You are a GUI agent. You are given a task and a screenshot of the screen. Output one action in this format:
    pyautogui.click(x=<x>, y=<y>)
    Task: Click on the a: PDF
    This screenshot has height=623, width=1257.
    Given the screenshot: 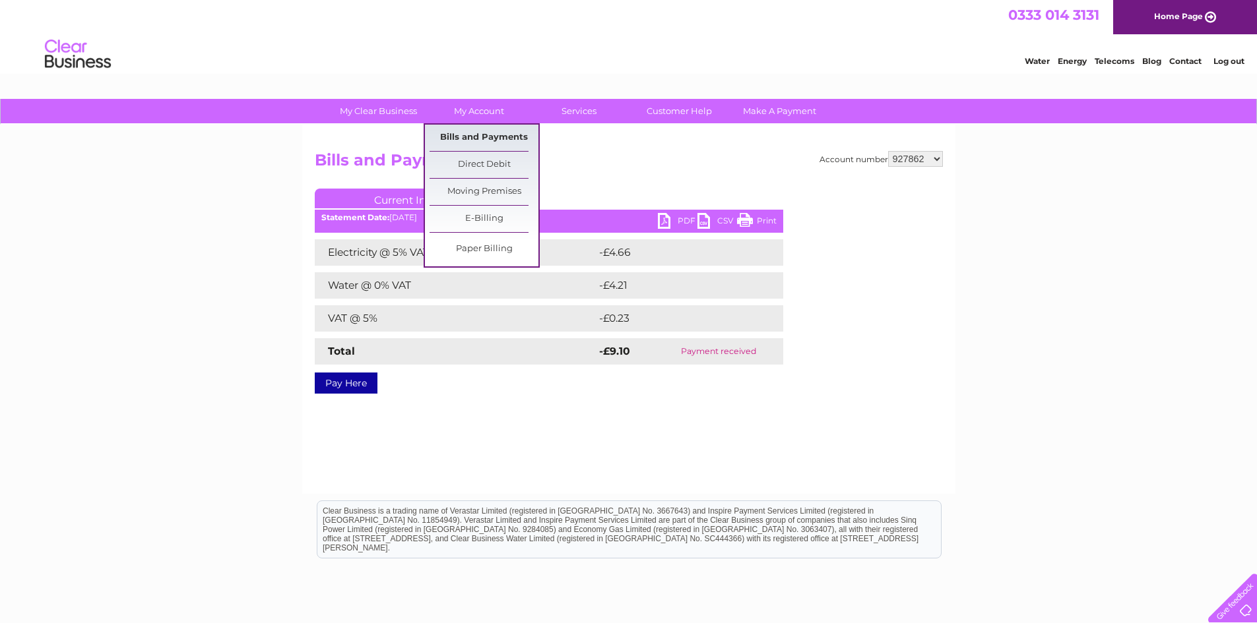 What is the action you would take?
    pyautogui.click(x=678, y=222)
    